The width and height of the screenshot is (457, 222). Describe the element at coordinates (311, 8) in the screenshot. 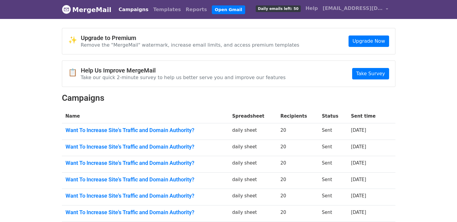

I see `a: Help` at that location.